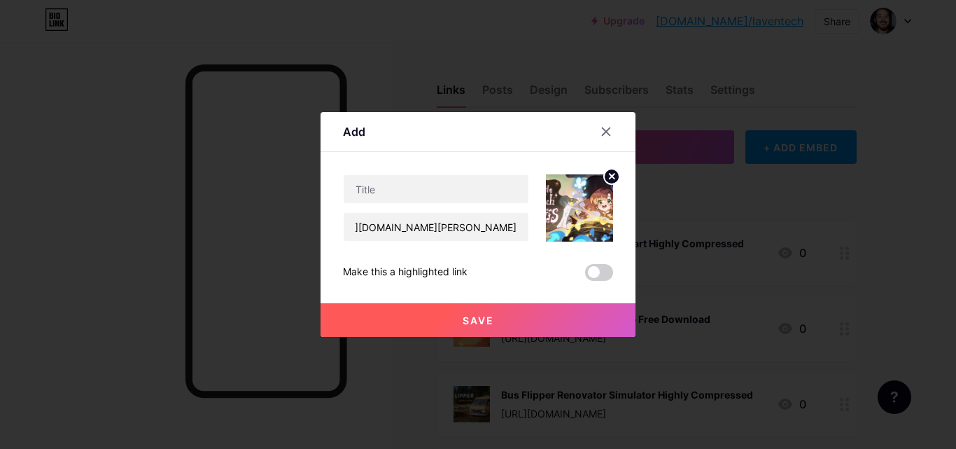 This screenshot has width=956, height=449. What do you see at coordinates (436, 189) in the screenshot?
I see `input: Title` at bounding box center [436, 189].